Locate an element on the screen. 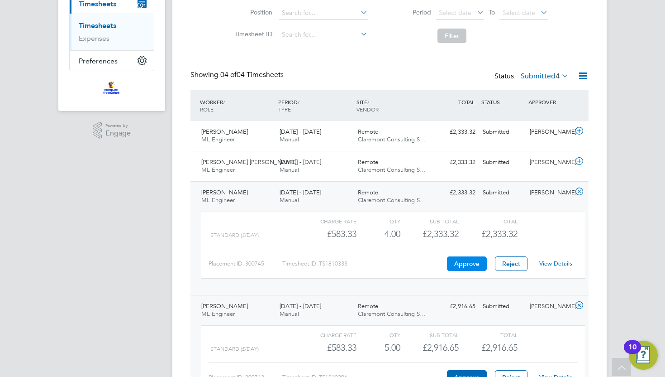 This screenshot has height=377, width=665. span: £2,333.32 is located at coordinates (500, 234).